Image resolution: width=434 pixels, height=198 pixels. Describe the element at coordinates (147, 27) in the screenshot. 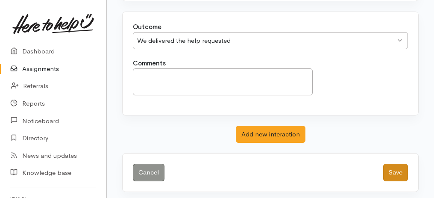

I see `label: Outcome` at that location.